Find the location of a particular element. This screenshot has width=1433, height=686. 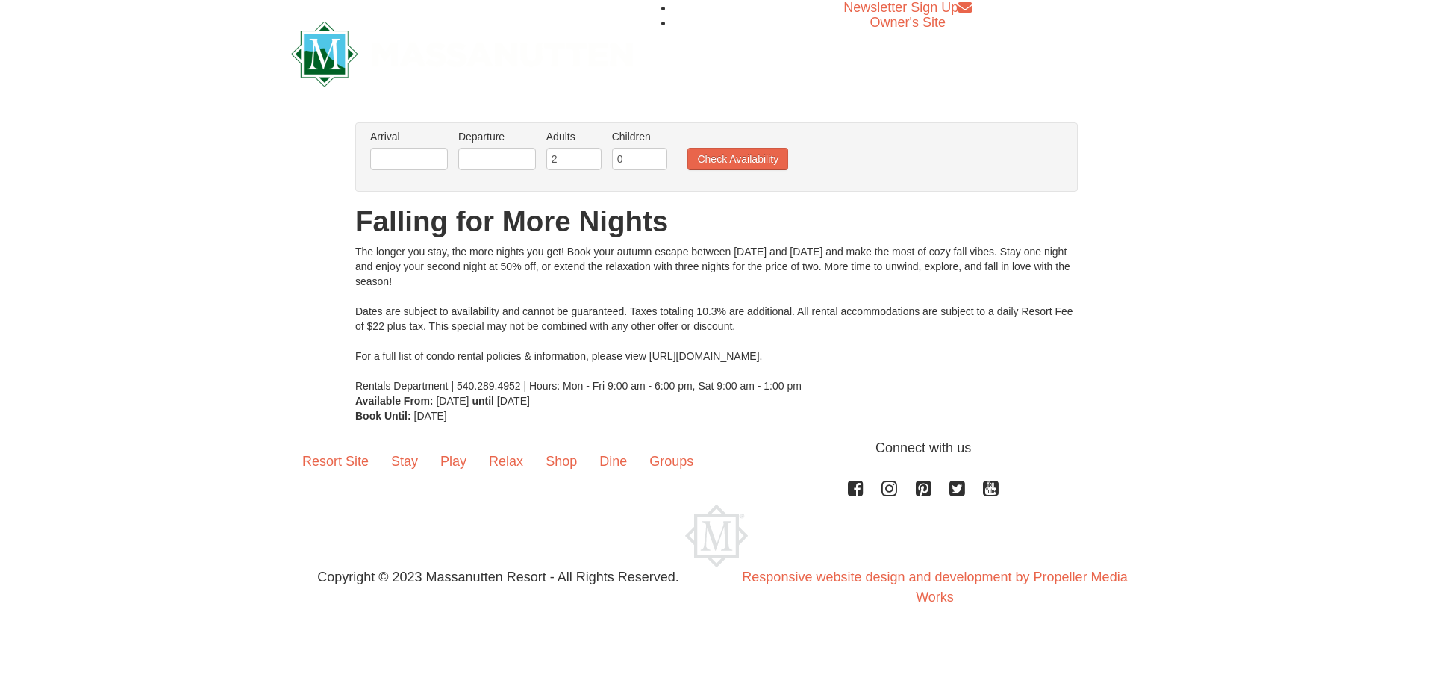

strong: Book Until: is located at coordinates (383, 416).